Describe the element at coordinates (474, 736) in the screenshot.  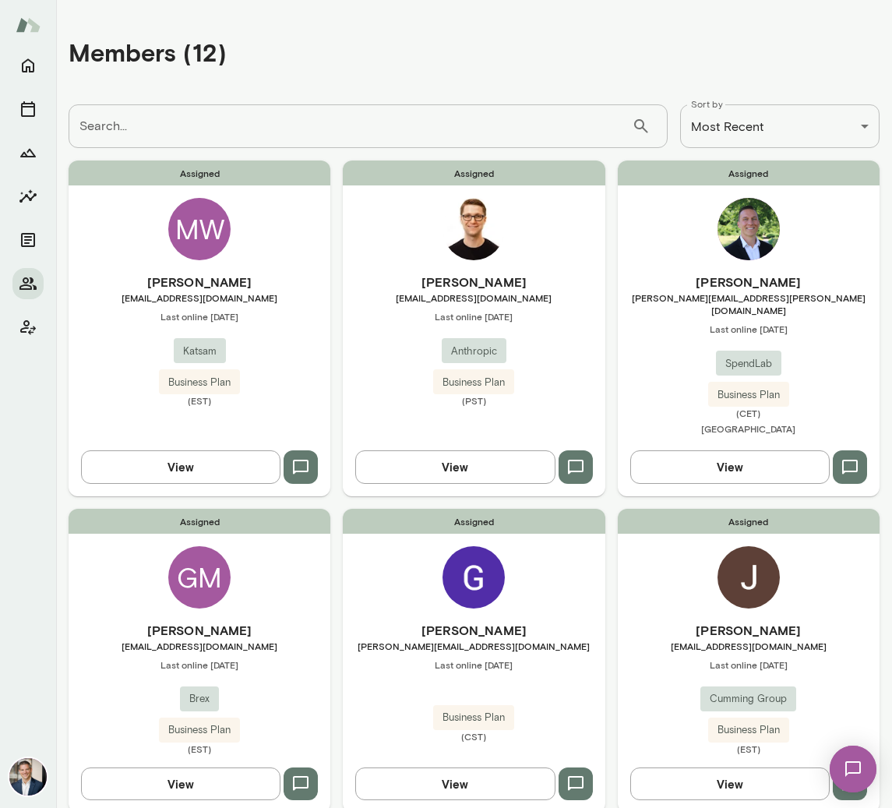
I see `span: (CST)` at that location.